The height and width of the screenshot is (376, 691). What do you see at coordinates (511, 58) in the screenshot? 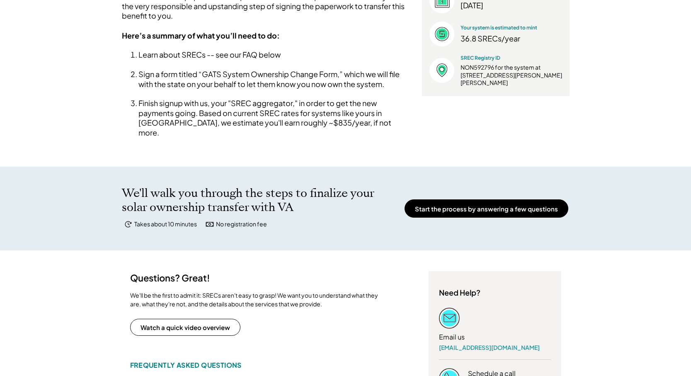
I see `div: SREC Registry ID` at bounding box center [511, 58].